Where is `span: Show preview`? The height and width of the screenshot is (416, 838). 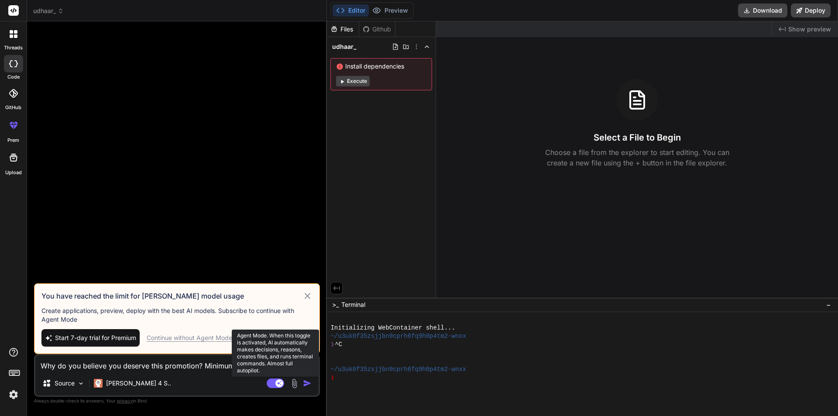 span: Show preview is located at coordinates (810, 29).